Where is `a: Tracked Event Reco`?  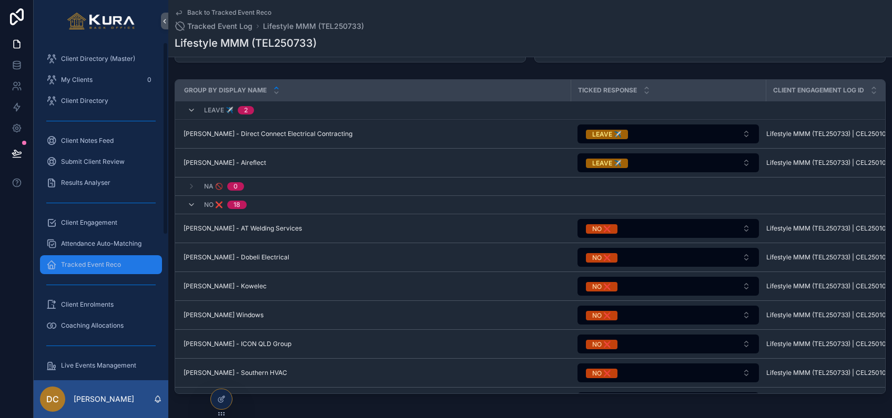 a: Tracked Event Reco is located at coordinates (101, 265).